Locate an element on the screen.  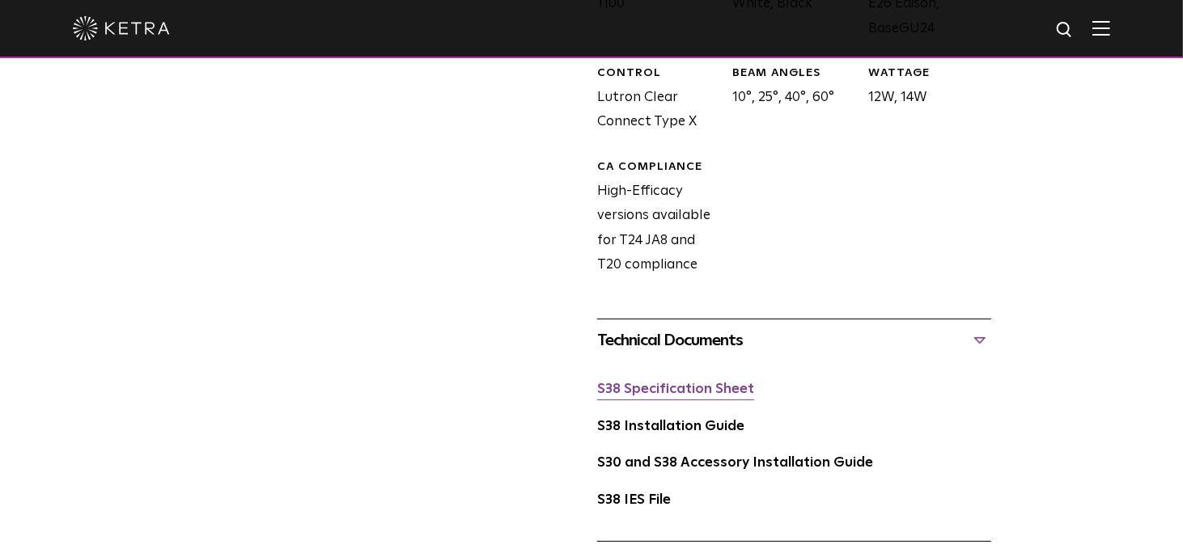
div: Technical Documents is located at coordinates (794, 341).